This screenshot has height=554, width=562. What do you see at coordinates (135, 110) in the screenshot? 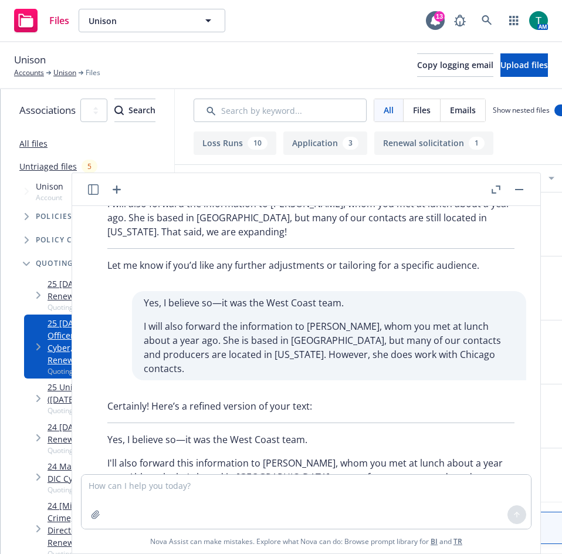
I see `div: Search` at bounding box center [135, 110].